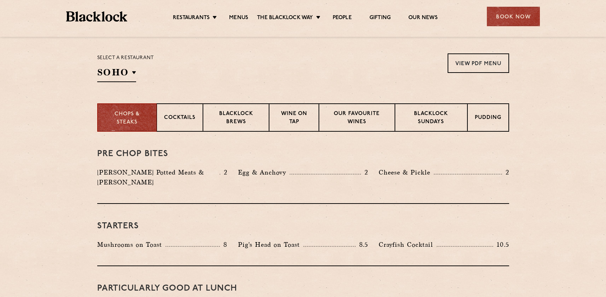  What do you see at coordinates (285, 18) in the screenshot?
I see `a: The Blacklock Way` at bounding box center [285, 18].